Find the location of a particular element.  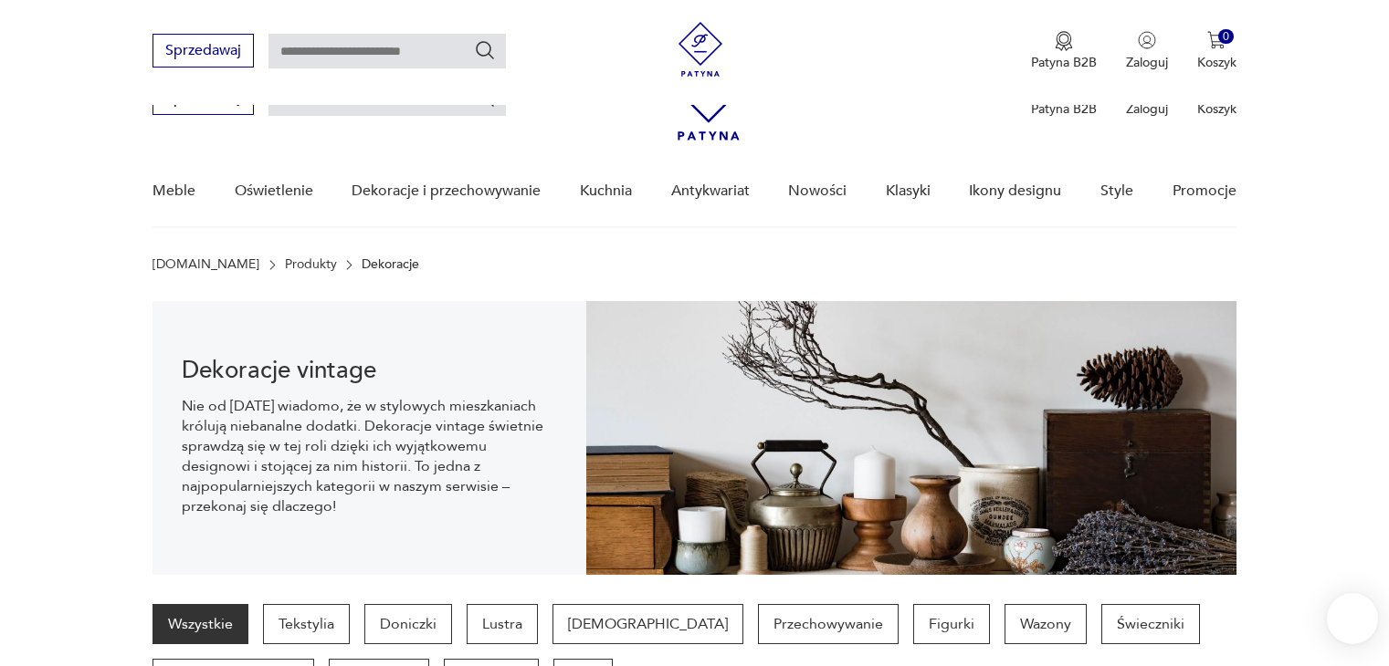

div: 0 is located at coordinates (1225, 37).